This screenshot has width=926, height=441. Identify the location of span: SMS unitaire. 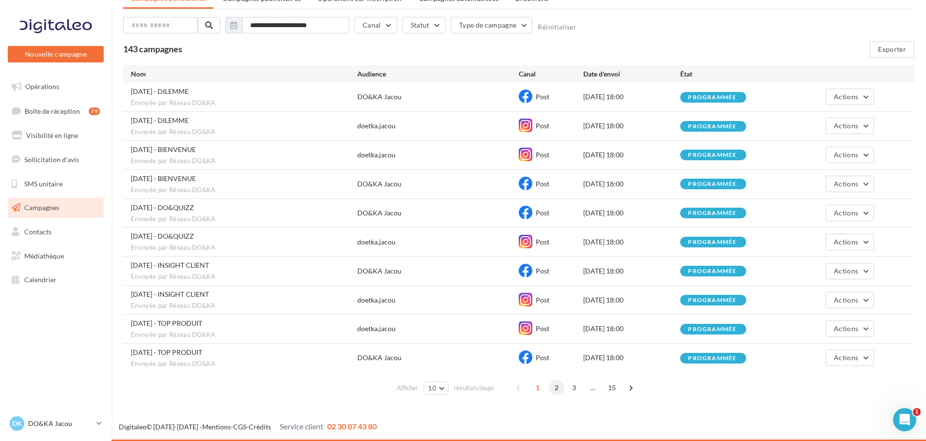
(43, 183).